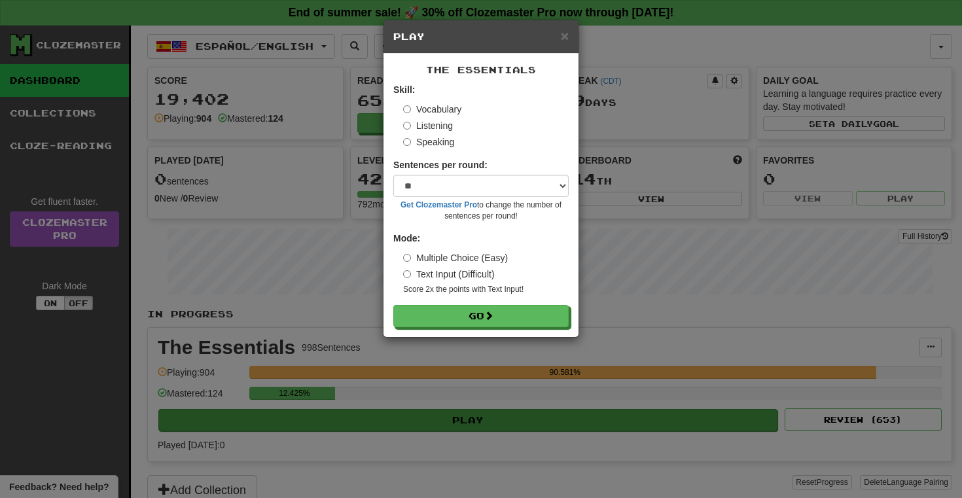 Image resolution: width=962 pixels, height=498 pixels. I want to click on input: Multiple Choice (Easy), so click(407, 258).